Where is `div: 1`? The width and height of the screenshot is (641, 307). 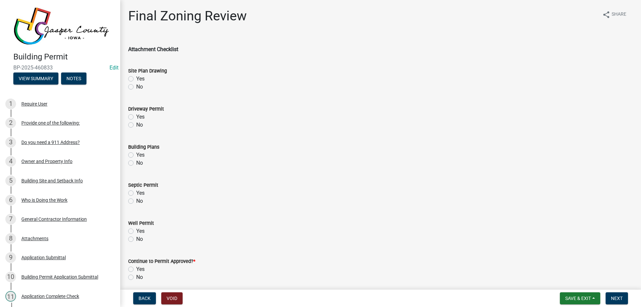
div: 1 is located at coordinates (11, 104).